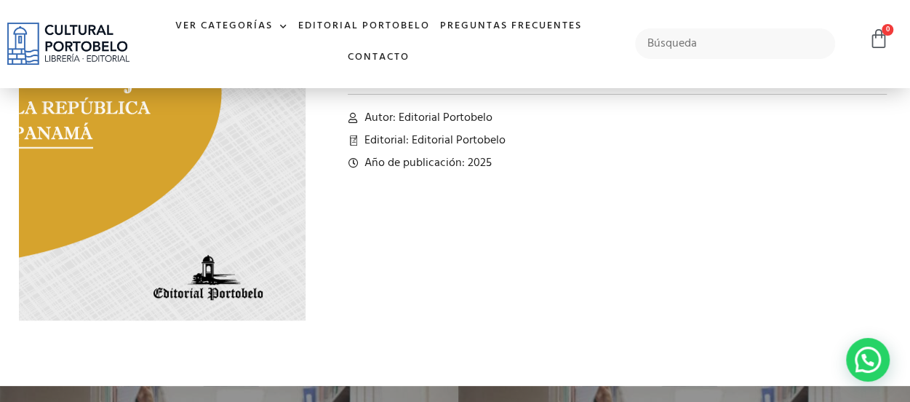 Image resolution: width=910 pixels, height=402 pixels. I want to click on a: Preguntas frecuentes, so click(511, 26).